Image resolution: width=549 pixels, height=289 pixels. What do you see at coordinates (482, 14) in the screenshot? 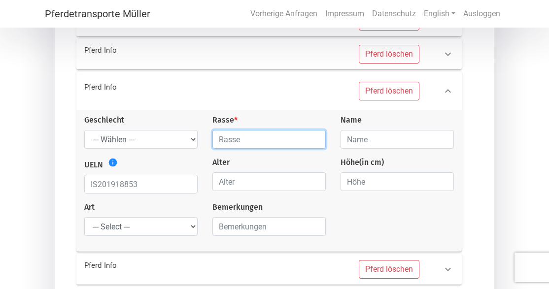
I see `a: Ausloggen` at bounding box center [482, 14].